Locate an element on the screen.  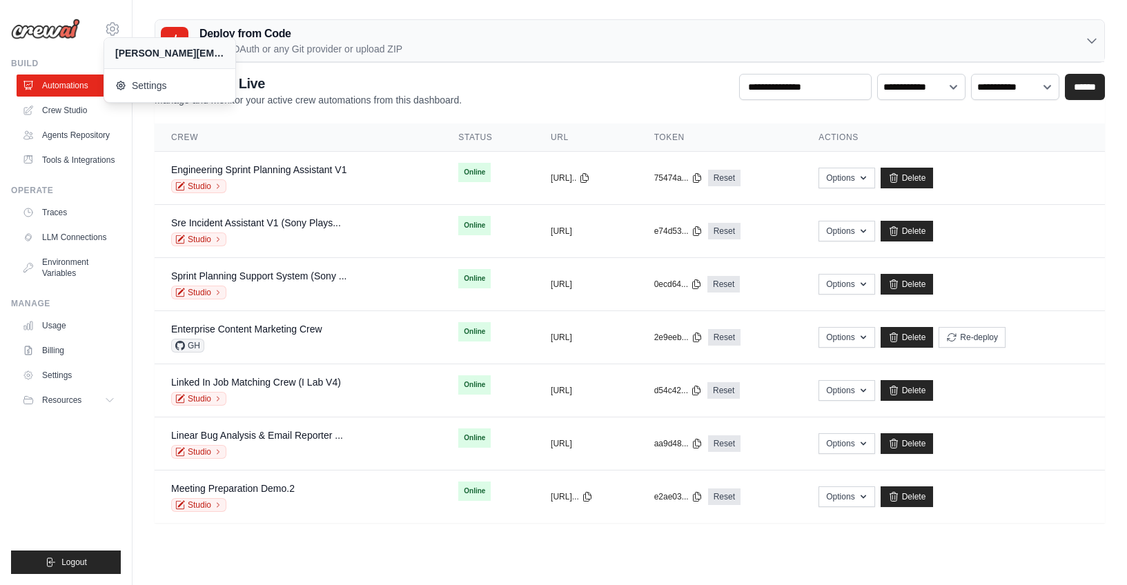
h3: Deploy from Code is located at coordinates (301, 34).